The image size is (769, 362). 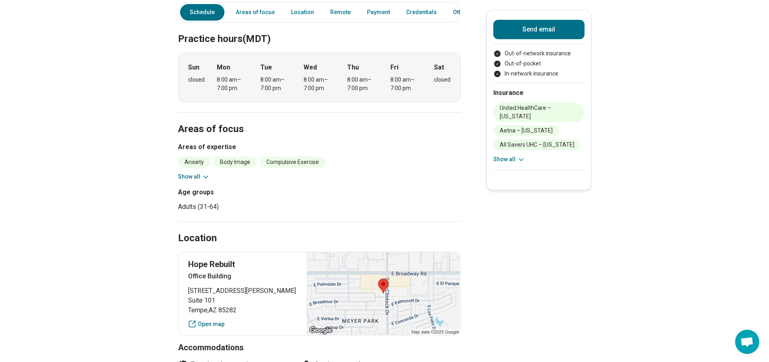 What do you see at coordinates (319, 347) in the screenshot?
I see `h3: Accommodations` at bounding box center [319, 347].